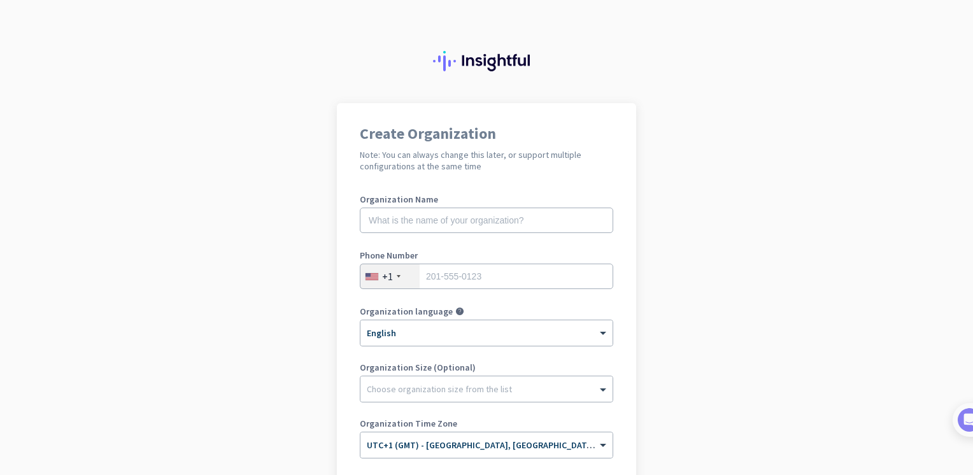 This screenshot has height=475, width=973. Describe the element at coordinates (487, 161) in the screenshot. I see `h2: Note: You can always change this later, or support multiple configurations at the same time` at that location.